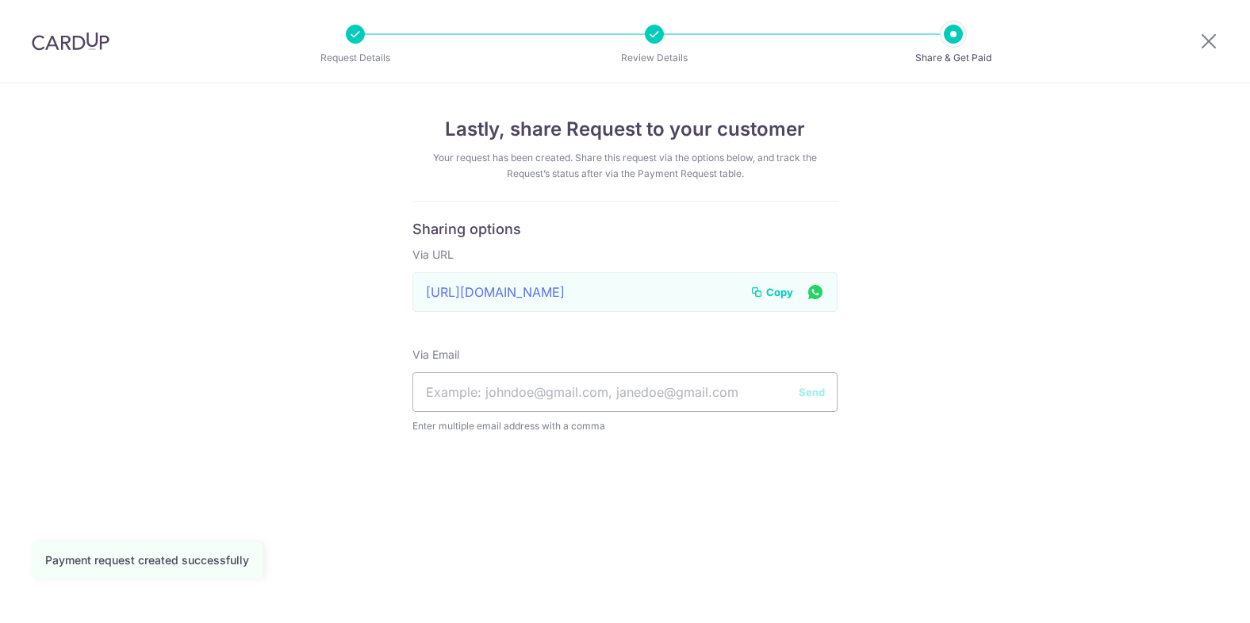  I want to click on p: Review Details, so click(654, 58).